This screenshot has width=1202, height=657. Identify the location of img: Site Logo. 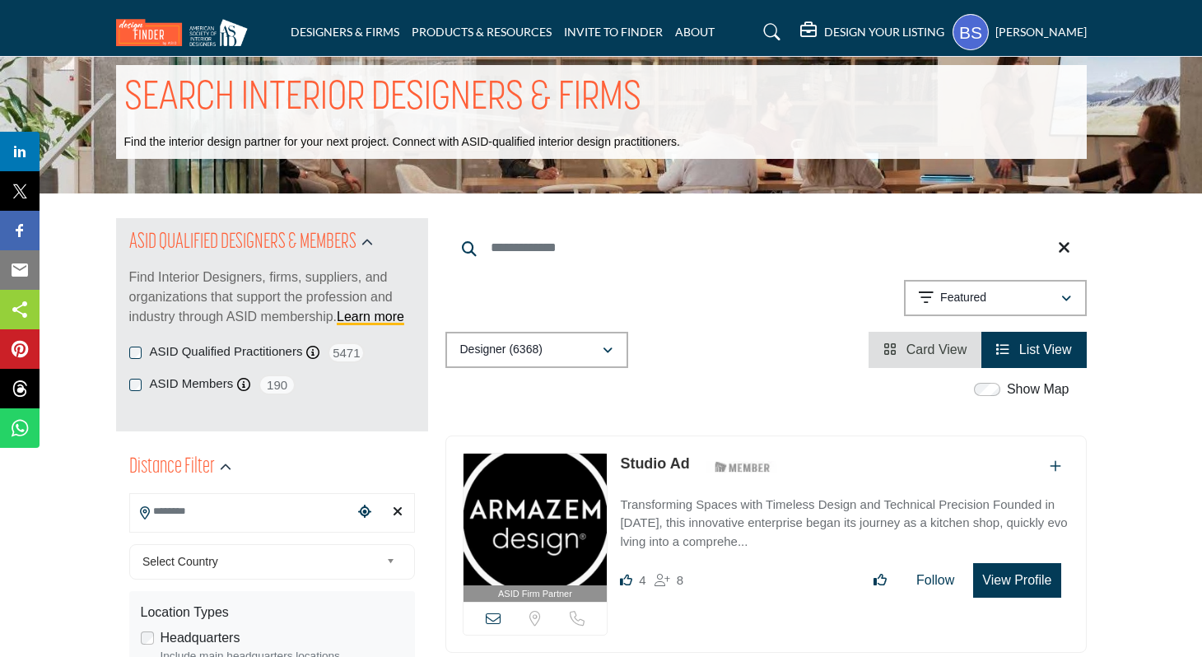
(186, 32).